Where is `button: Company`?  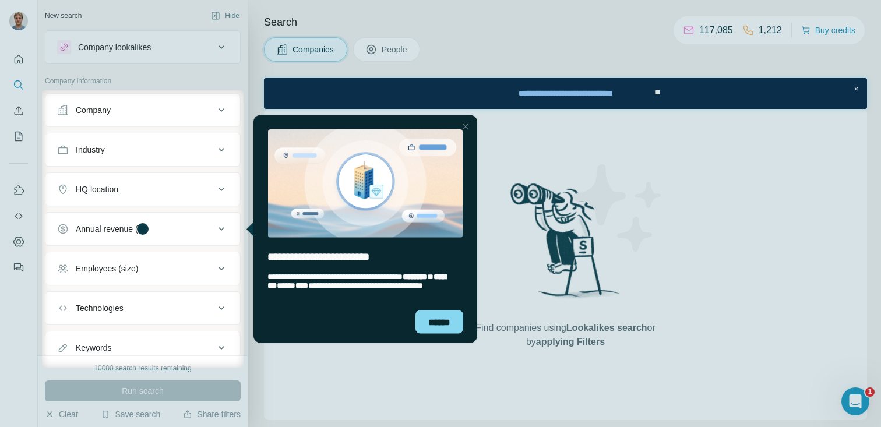
button: Company is located at coordinates (143, 110).